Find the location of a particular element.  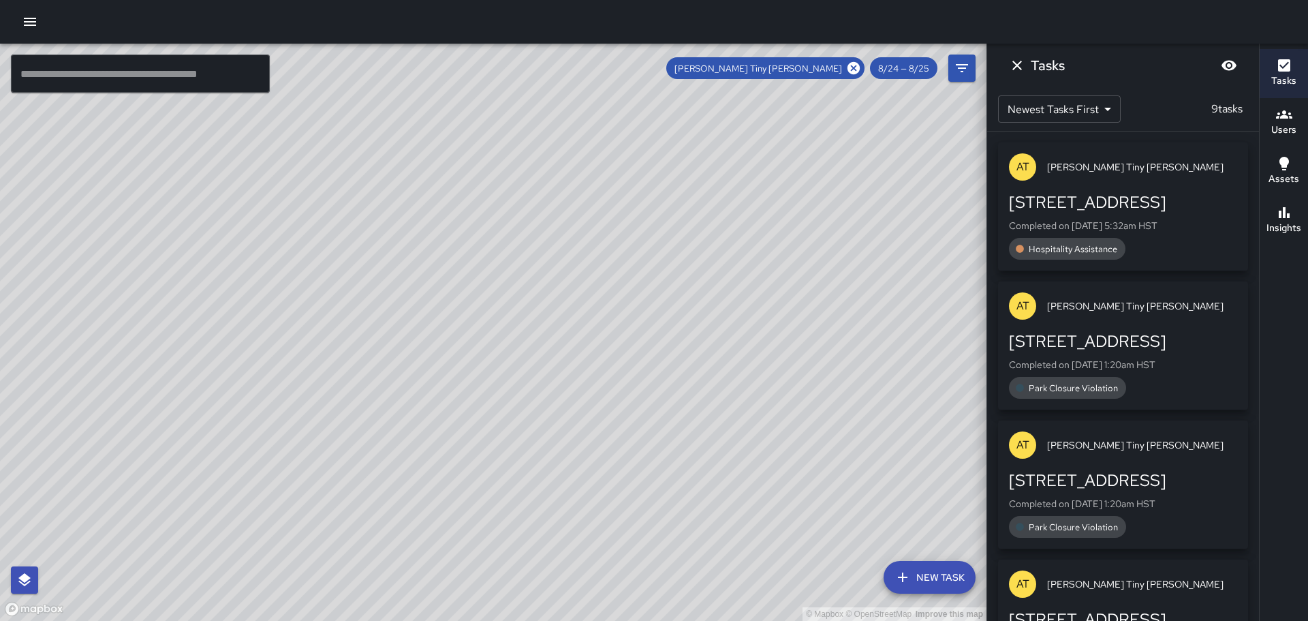

button: Blur is located at coordinates (1229, 65).